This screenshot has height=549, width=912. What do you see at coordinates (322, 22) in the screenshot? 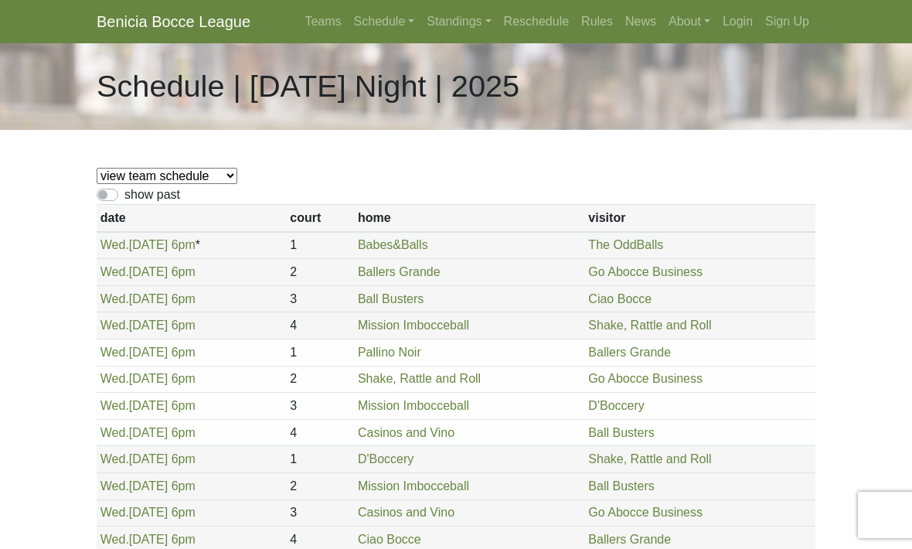
I see `a: Teams` at bounding box center [322, 22].